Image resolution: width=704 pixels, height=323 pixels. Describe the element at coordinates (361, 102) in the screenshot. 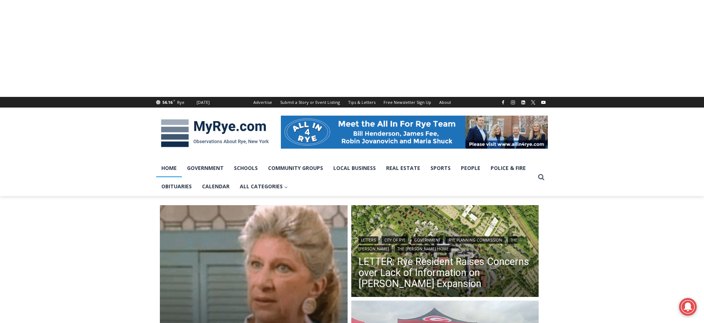

I see `a: Tips & Letters` at that location.